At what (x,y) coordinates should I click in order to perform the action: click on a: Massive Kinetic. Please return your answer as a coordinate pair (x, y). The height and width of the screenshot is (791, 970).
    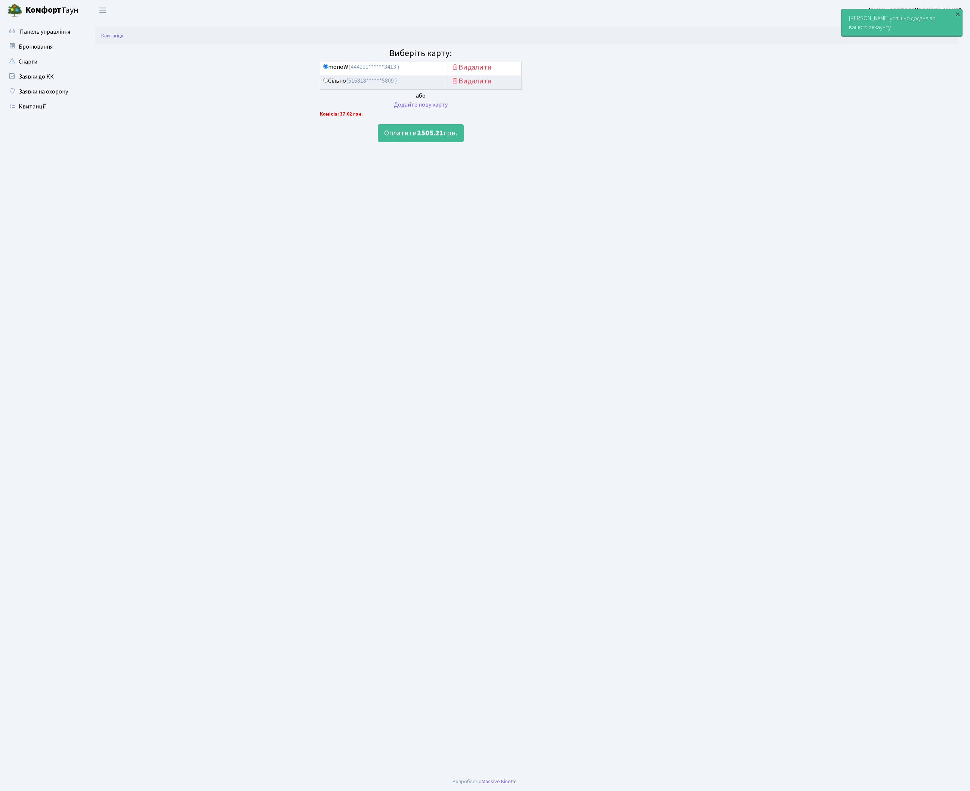
    Looking at the image, I should click on (499, 781).